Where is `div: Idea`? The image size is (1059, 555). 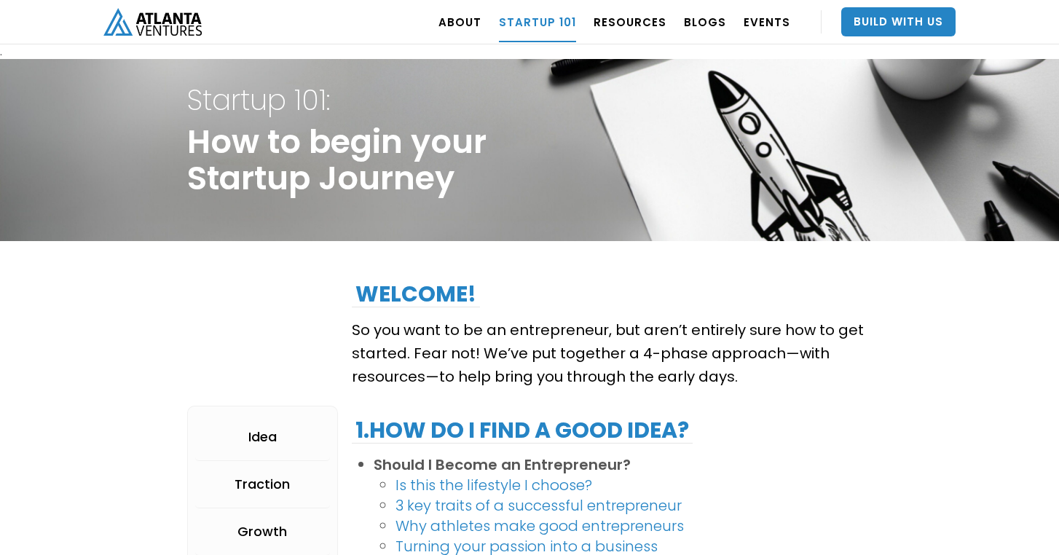 div: Idea is located at coordinates (262, 437).